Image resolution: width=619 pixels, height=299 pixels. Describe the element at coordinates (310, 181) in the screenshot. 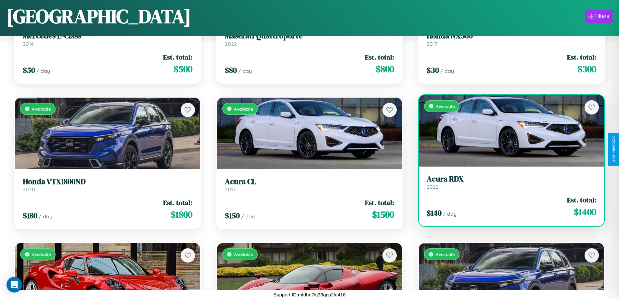

I see `h3: Acura CL` at that location.